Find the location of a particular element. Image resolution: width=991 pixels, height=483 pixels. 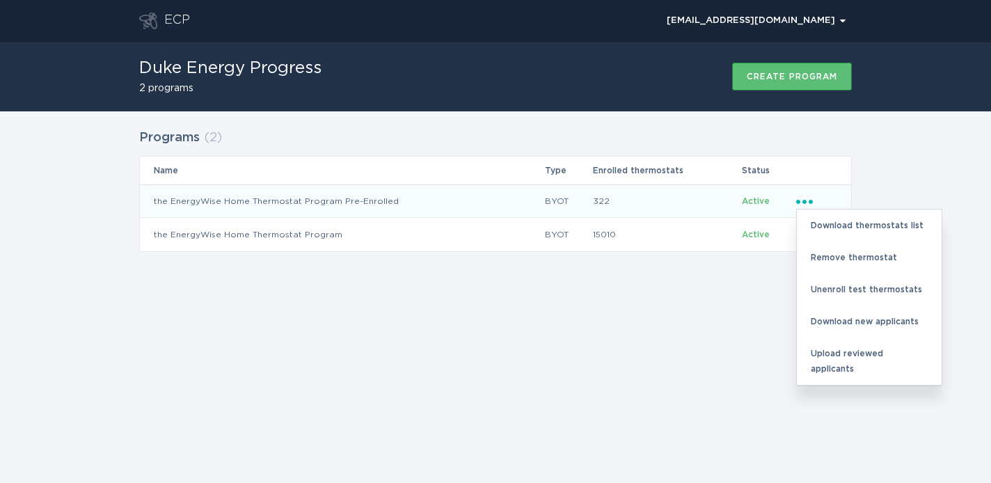

th: Status is located at coordinates (769, 171).